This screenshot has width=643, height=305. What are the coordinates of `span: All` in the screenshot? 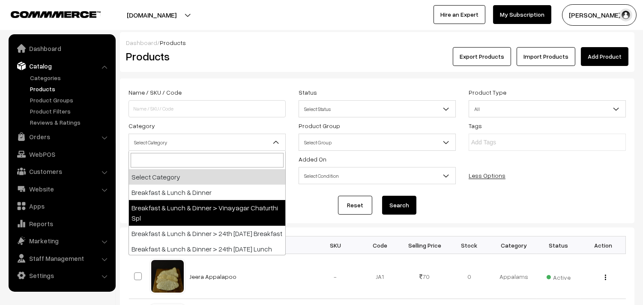 It's located at (547, 109).